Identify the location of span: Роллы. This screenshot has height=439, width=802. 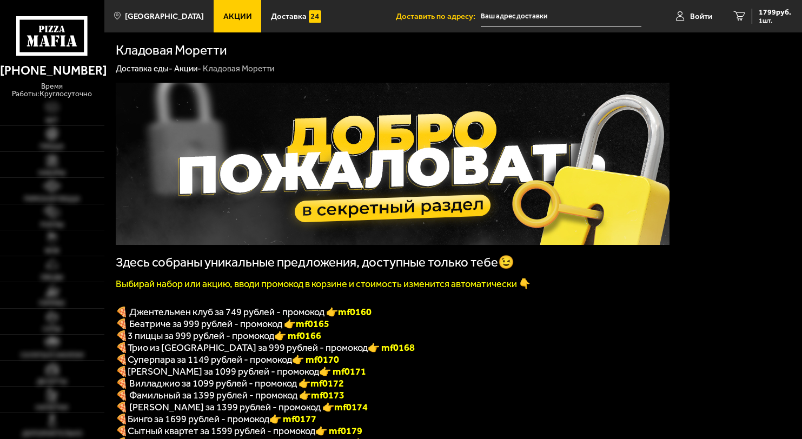
(52, 225).